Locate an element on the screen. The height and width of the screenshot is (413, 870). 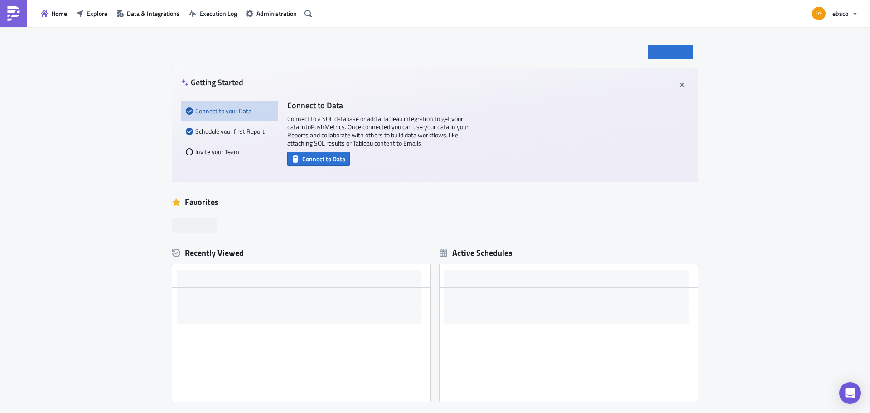
img: Avatar is located at coordinates (819, 14).